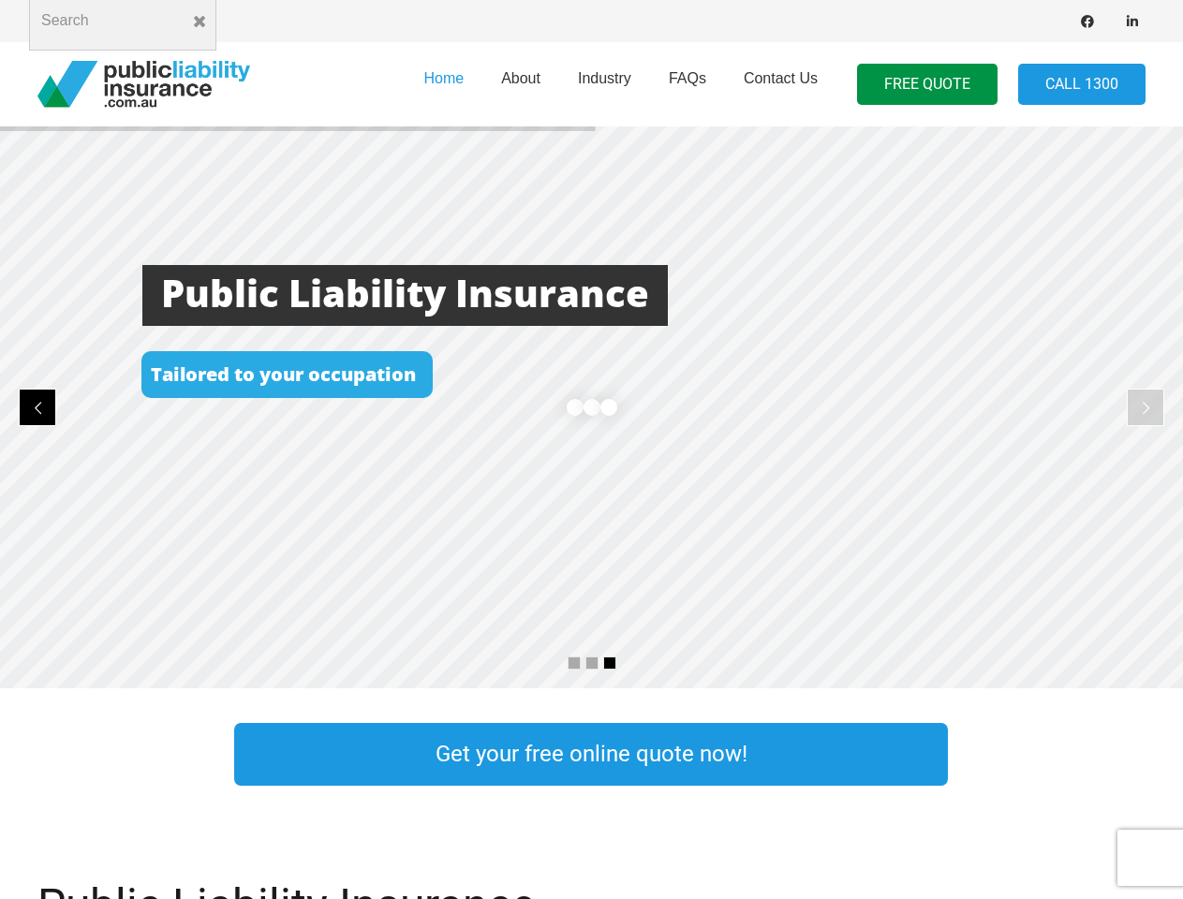 This screenshot has height=899, width=1183. I want to click on a: Link, so click(1084, 754).